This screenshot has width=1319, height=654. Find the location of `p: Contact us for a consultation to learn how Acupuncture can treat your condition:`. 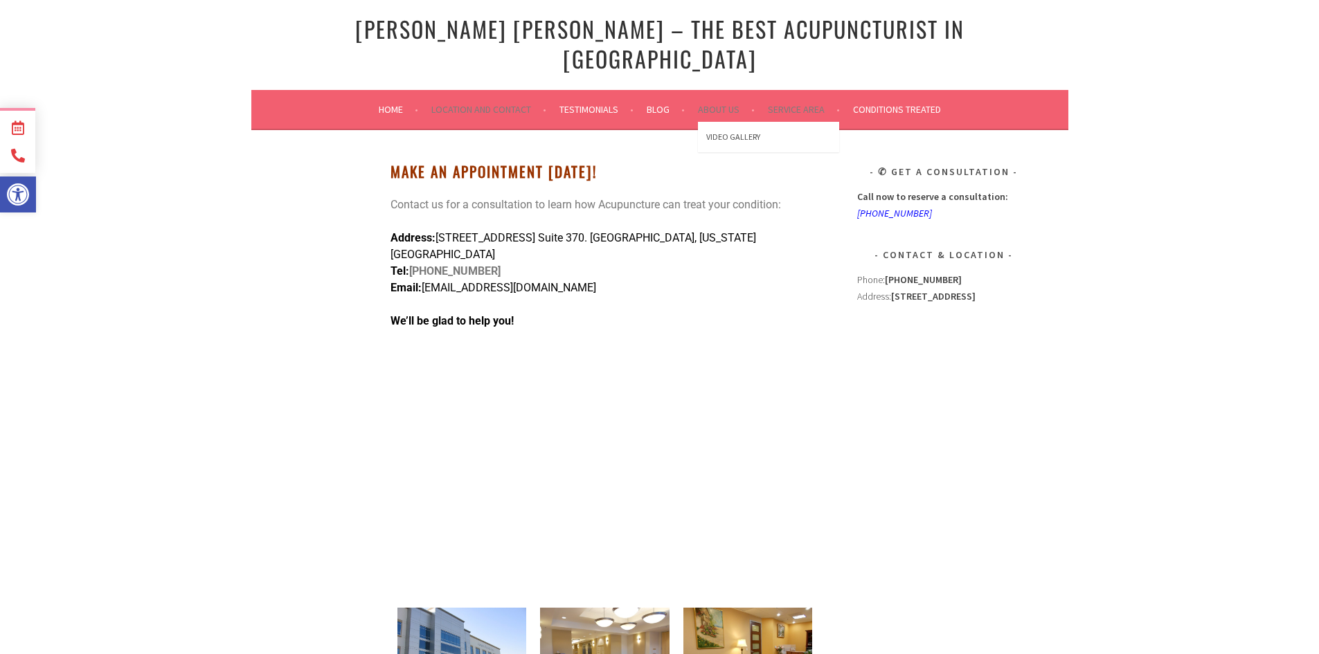

p: Contact us for a consultation to learn how Acupuncture can treat your condition: is located at coordinates (605, 205).